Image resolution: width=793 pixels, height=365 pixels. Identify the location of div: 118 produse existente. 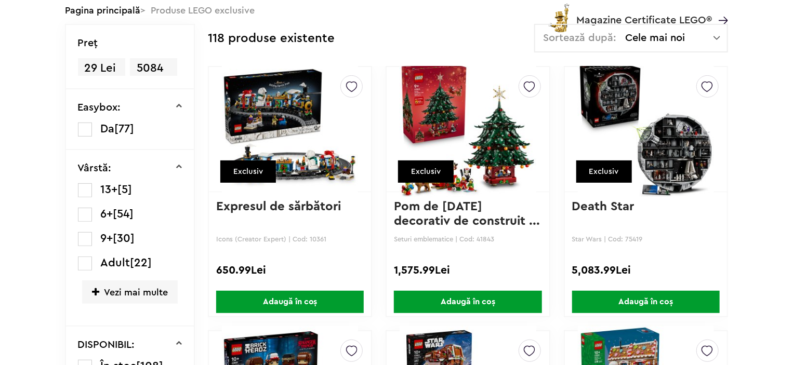
(271, 38).